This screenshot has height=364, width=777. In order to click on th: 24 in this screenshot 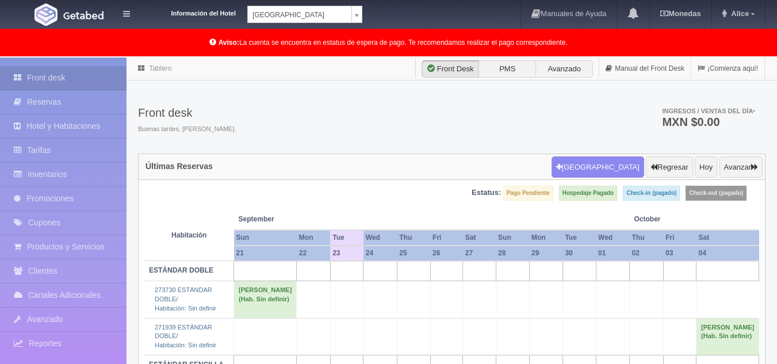, I will do `click(380, 253)`.